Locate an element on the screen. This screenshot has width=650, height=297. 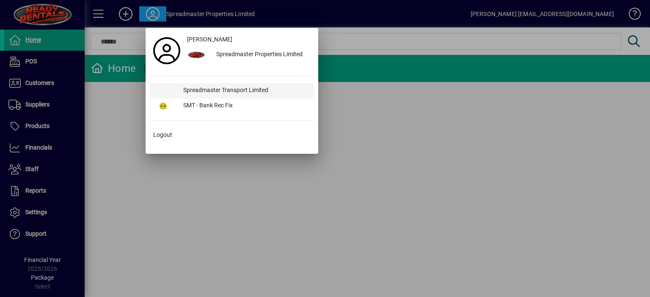
span: Logout is located at coordinates (162, 135).